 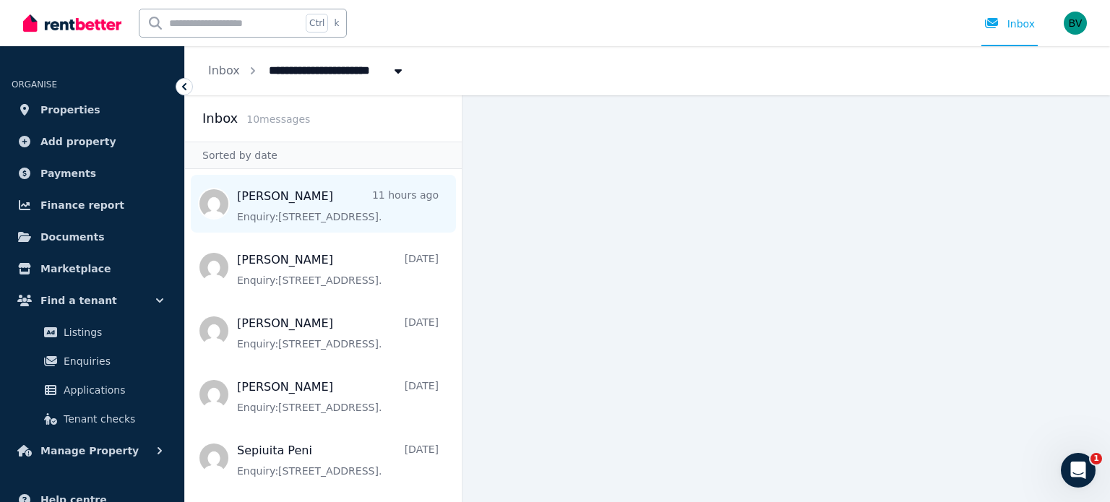 I want to click on span: 1, so click(x=1096, y=459).